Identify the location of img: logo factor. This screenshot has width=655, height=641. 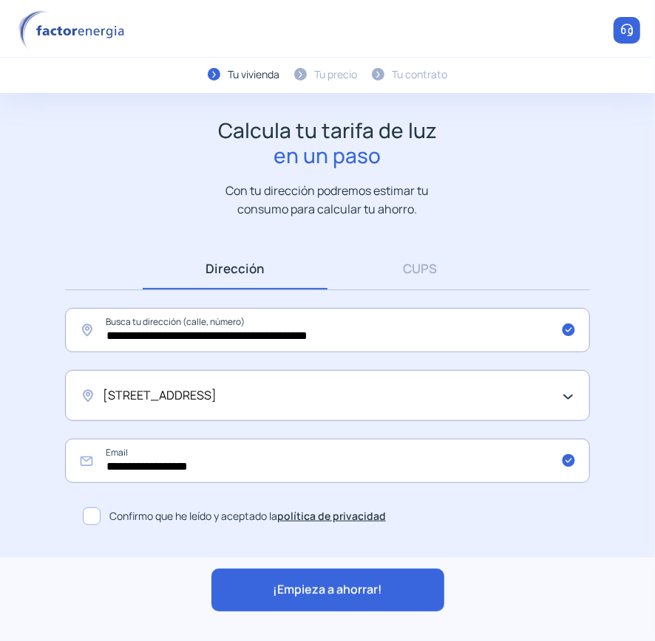
(74, 30).